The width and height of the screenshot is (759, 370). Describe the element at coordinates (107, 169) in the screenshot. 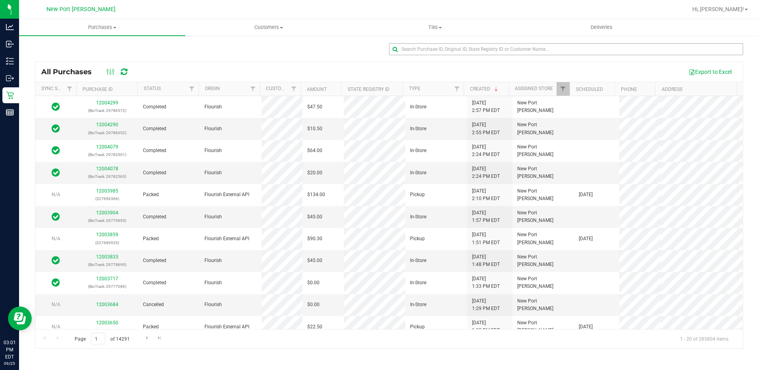

I see `a: 12004078` at that location.